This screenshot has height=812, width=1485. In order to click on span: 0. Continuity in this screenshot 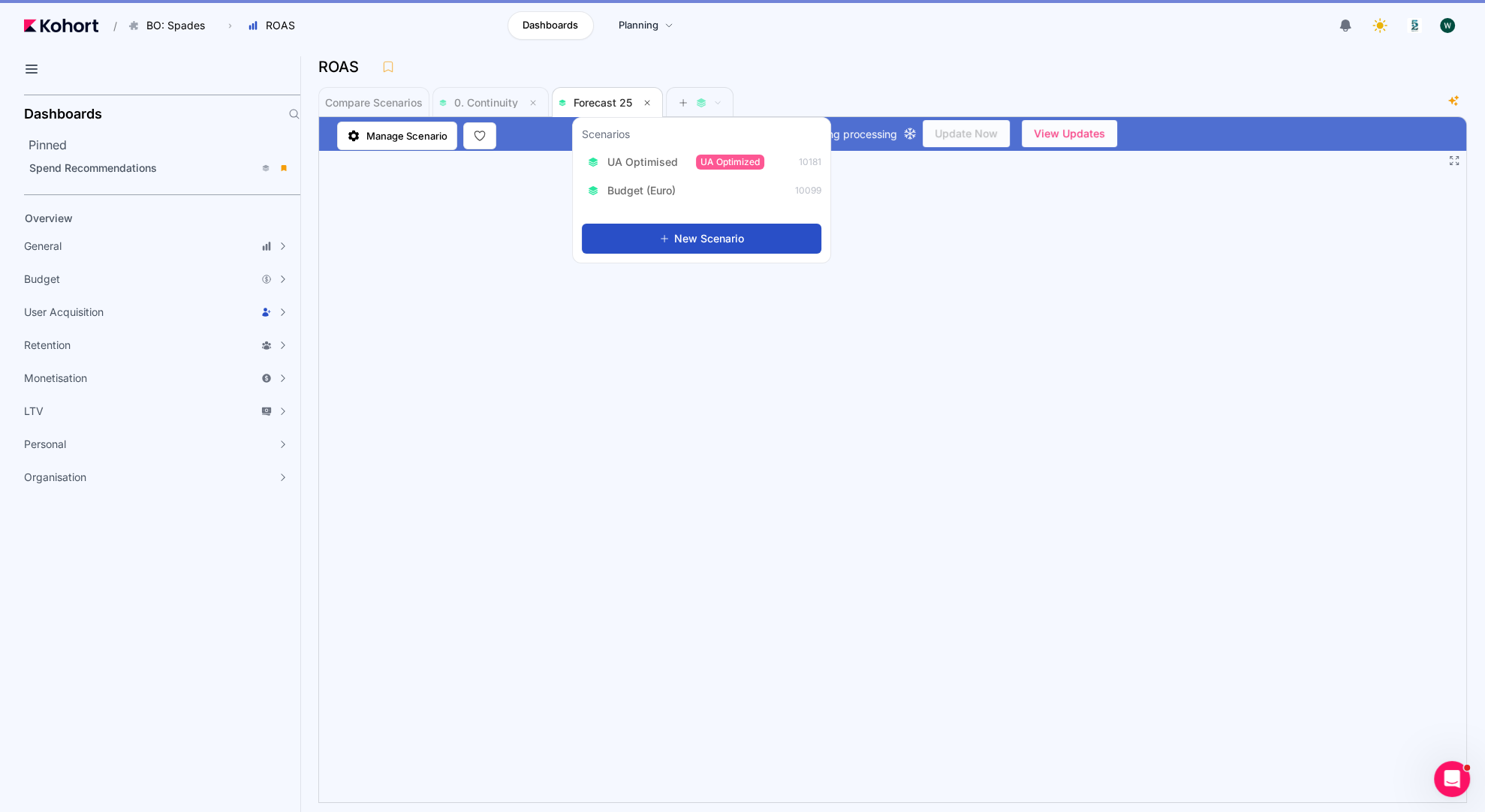, I will do `click(486, 102)`.